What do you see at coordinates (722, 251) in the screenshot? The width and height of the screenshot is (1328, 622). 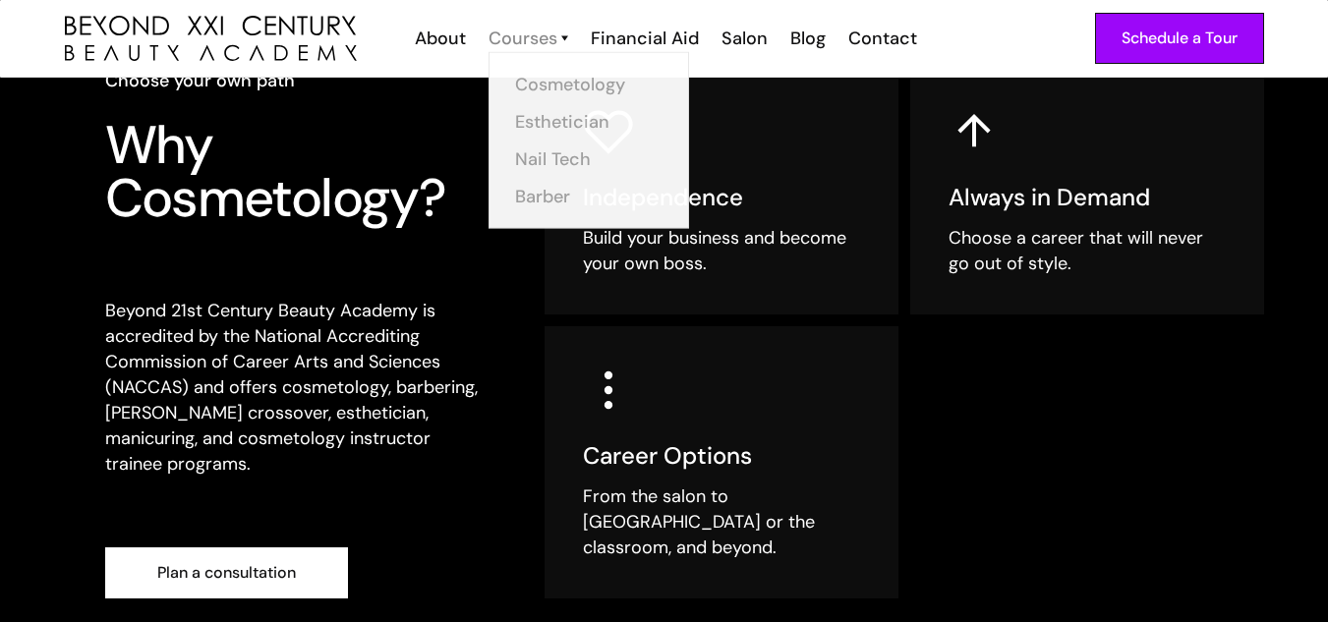 I see `div: Build your business and become your own boss.` at bounding box center [722, 251].